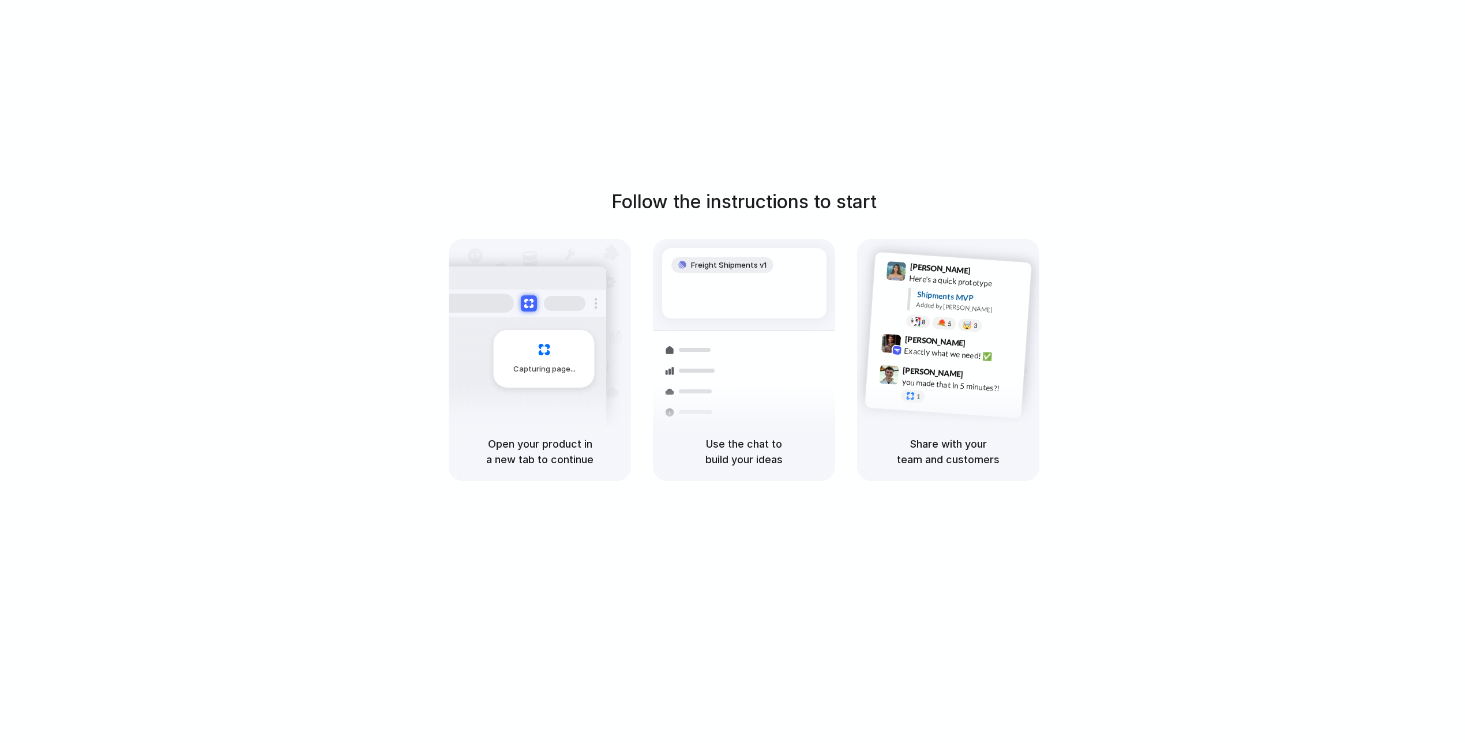 The width and height of the screenshot is (1465, 743). I want to click on span: 3, so click(975, 325).